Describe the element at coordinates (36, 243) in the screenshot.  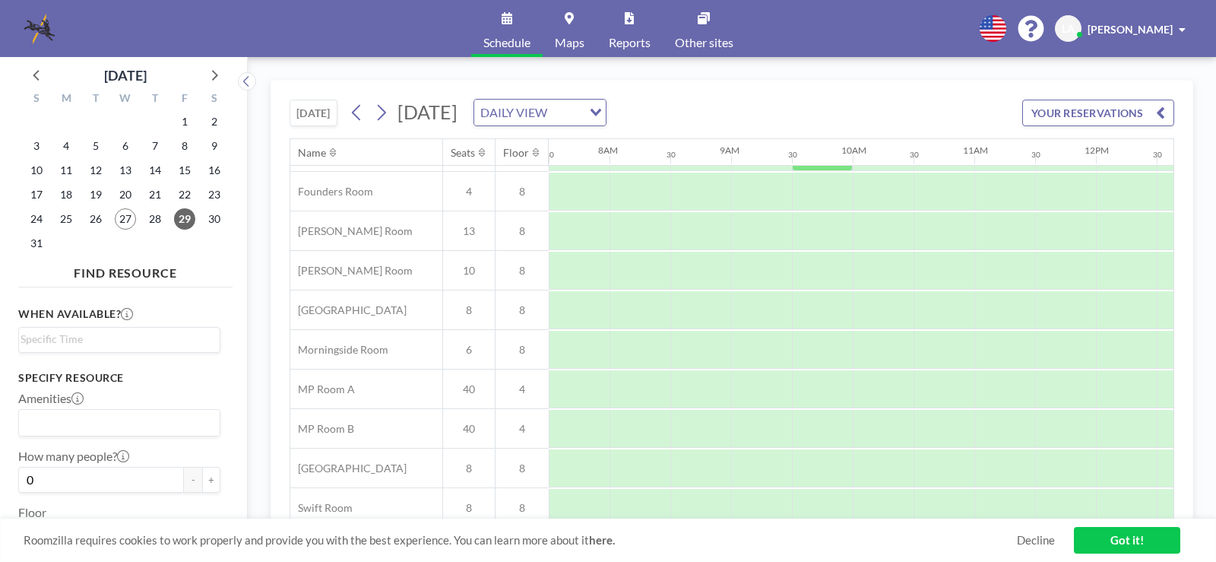
I see `span: Sunday, August 31, 2025` at that location.